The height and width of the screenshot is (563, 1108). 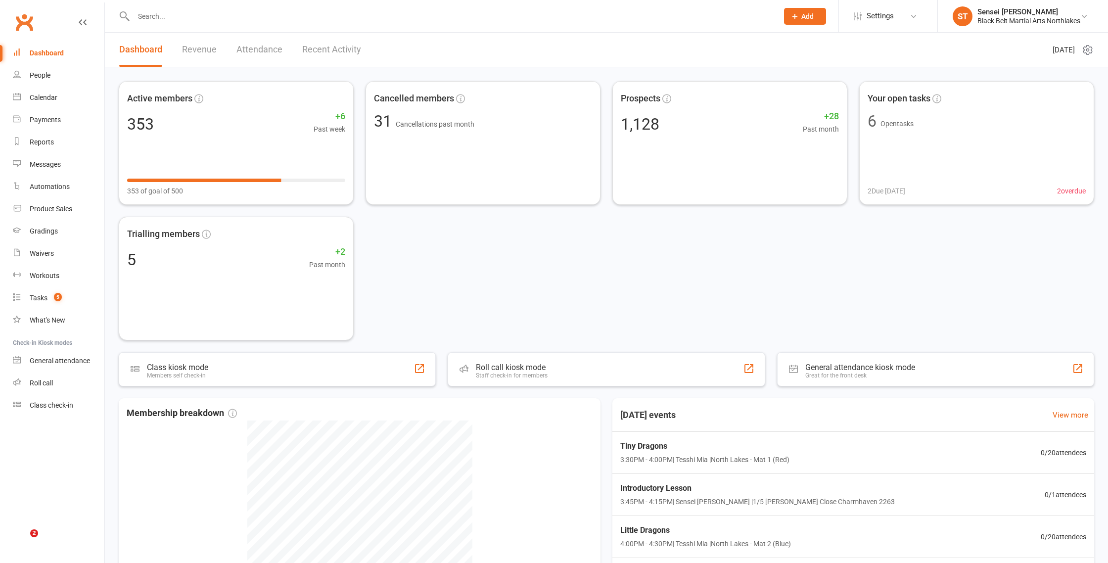 What do you see at coordinates (58, 405) in the screenshot?
I see `a: Class kiosk mode` at bounding box center [58, 405].